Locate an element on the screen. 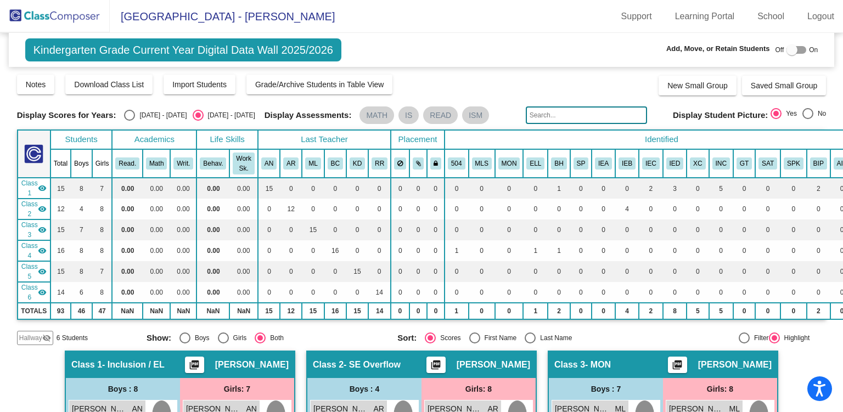 This screenshot has height=412, width=843. td: Bridget Curley - No Class Name is located at coordinates (34, 251).